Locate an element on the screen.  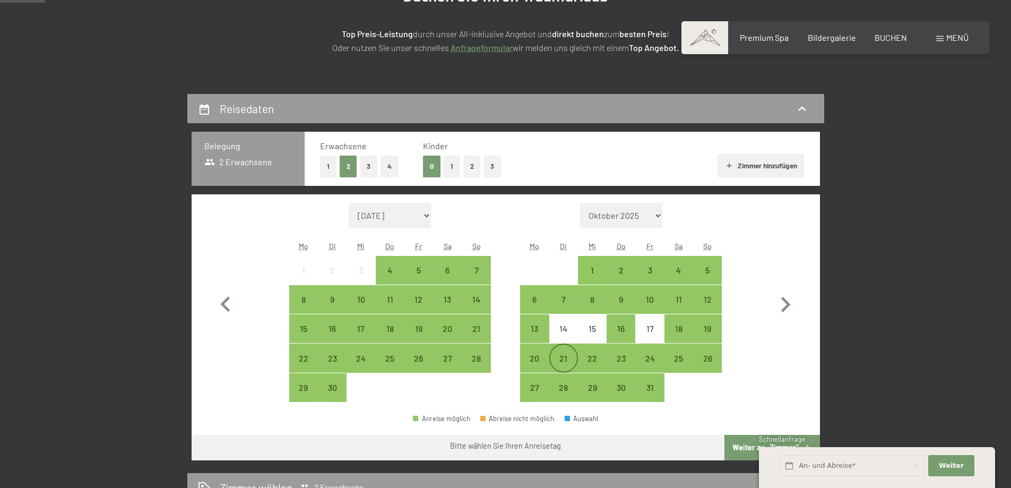
div: Sun Sep 21 2025 is located at coordinates (476, 328).